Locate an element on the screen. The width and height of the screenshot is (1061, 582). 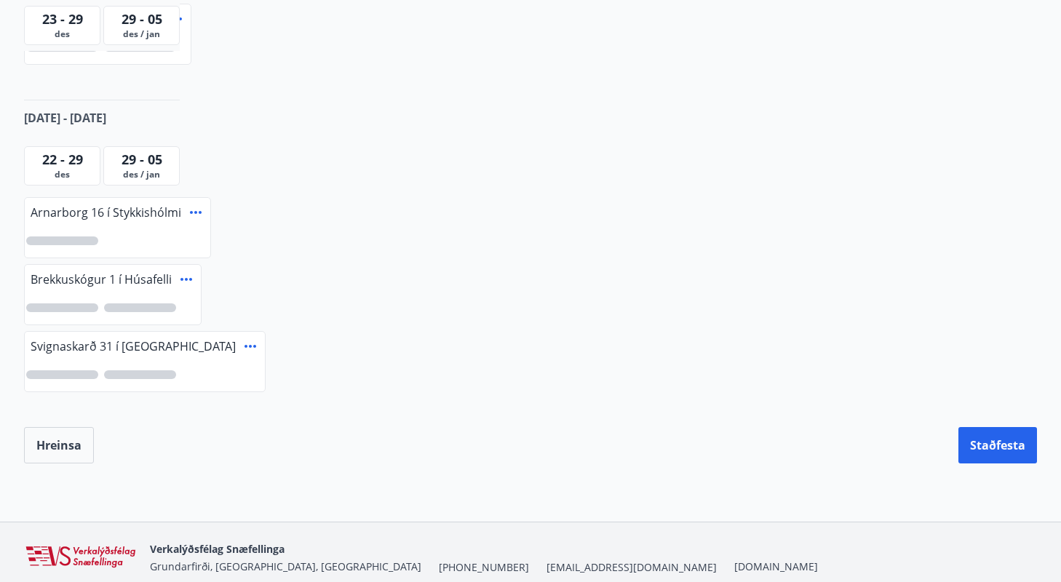
button: Staðfesta is located at coordinates (997, 445).